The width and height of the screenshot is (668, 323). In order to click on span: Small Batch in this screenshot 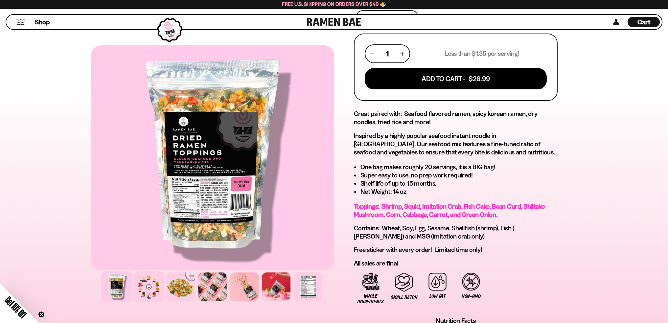, I will do `click(404, 297)`.